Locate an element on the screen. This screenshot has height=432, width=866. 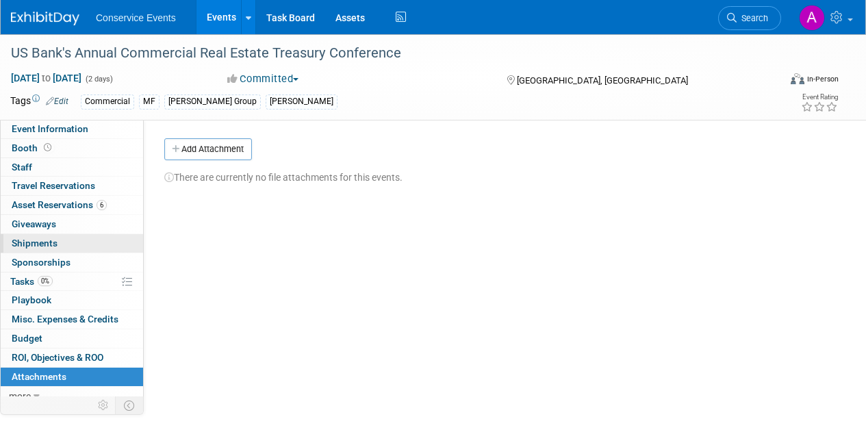
img: Format-Inperson.png is located at coordinates (798, 79).